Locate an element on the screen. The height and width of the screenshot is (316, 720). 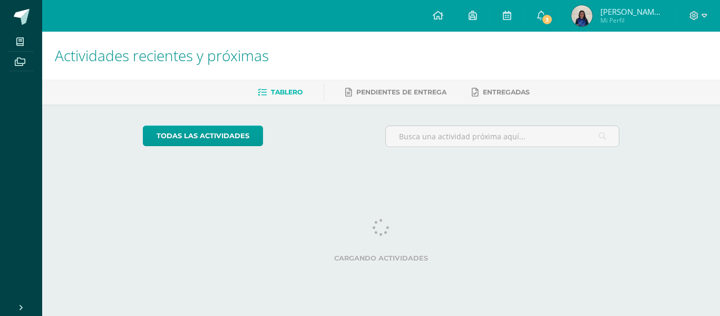
span: Actividades recientes y próximas is located at coordinates (162, 55).